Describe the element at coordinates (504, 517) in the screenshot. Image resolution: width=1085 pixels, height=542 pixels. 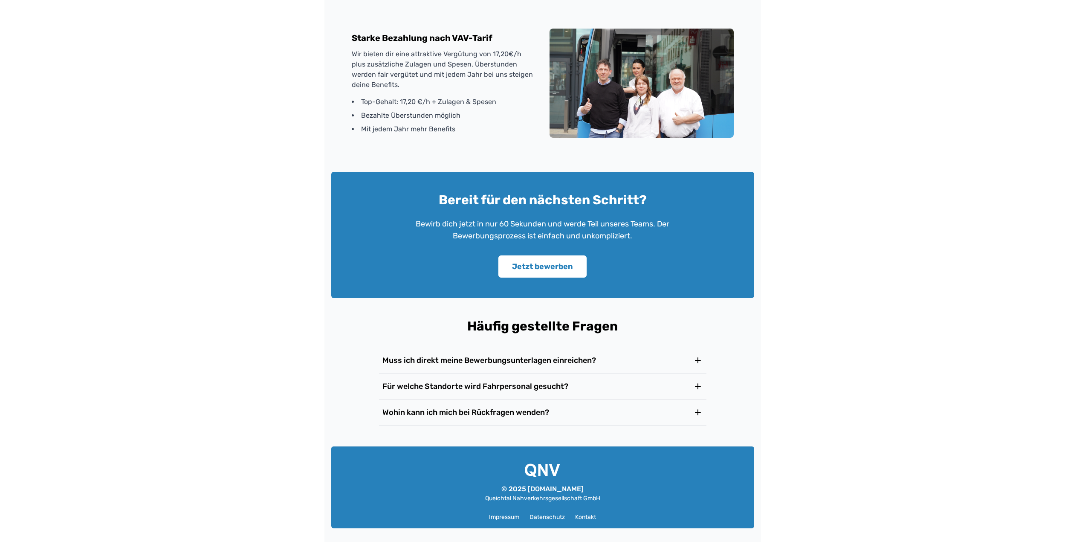
I see `a: Impressum` at that location.